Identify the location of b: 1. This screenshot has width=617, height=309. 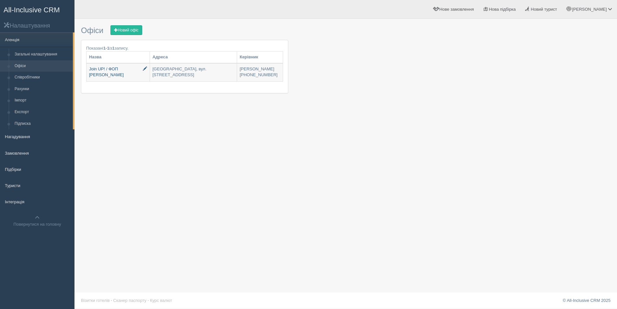
(113, 48).